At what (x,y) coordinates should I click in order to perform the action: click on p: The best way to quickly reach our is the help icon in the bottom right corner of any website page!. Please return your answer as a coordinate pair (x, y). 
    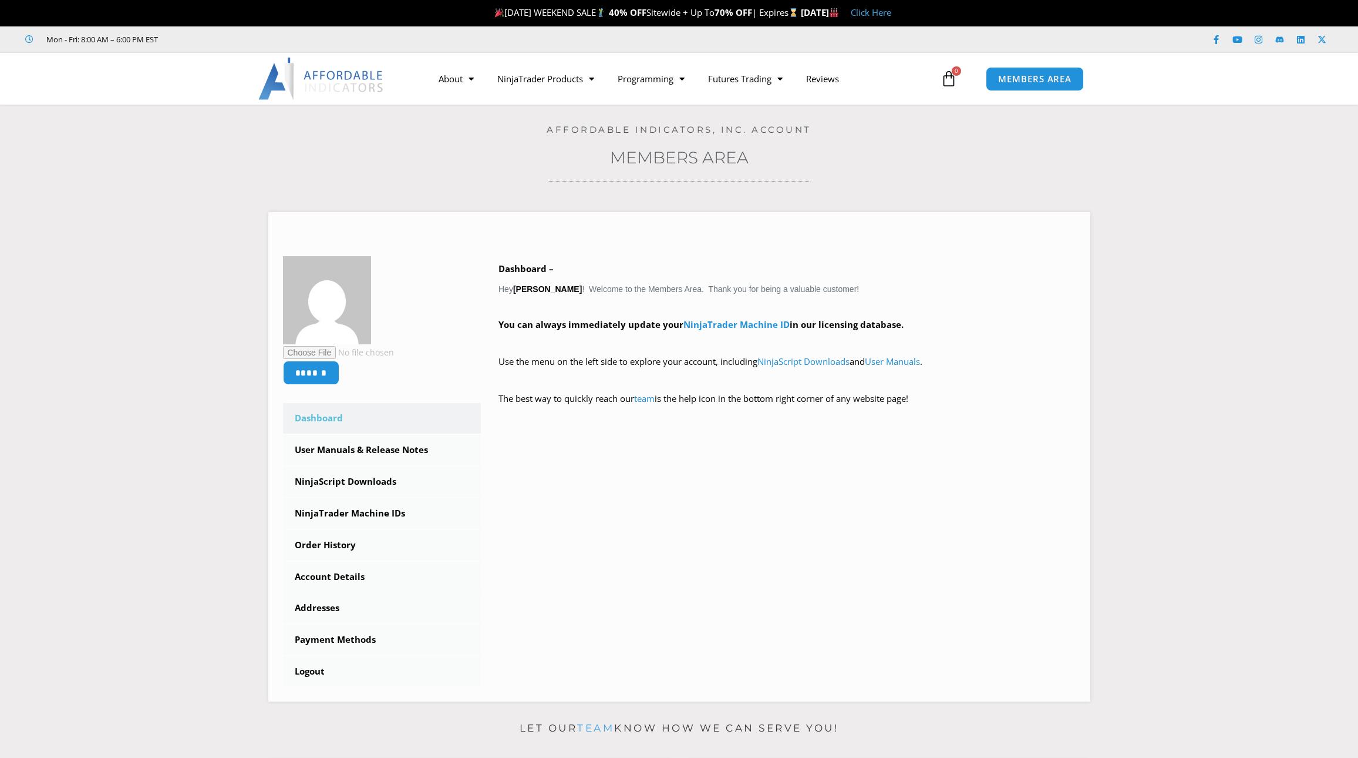
    Looking at the image, I should click on (787, 407).